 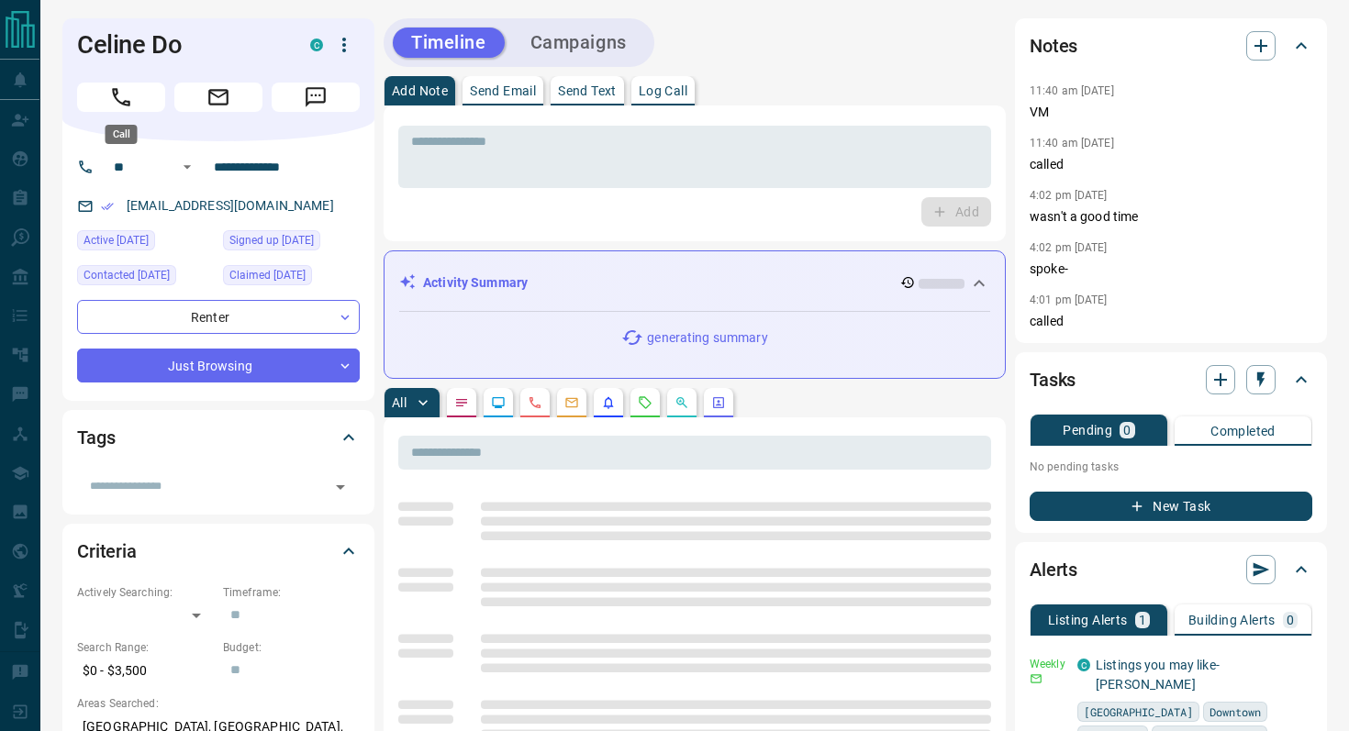 I want to click on button: Timeline, so click(x=449, y=42).